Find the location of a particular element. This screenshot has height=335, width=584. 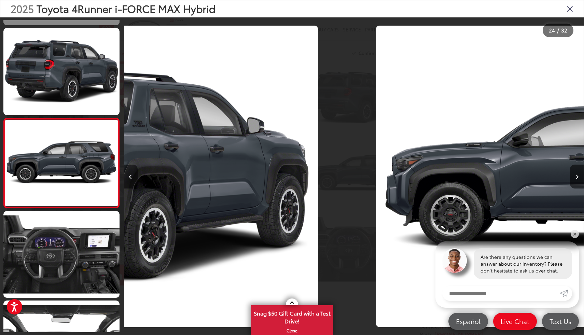

span: 24 is located at coordinates (552, 30).